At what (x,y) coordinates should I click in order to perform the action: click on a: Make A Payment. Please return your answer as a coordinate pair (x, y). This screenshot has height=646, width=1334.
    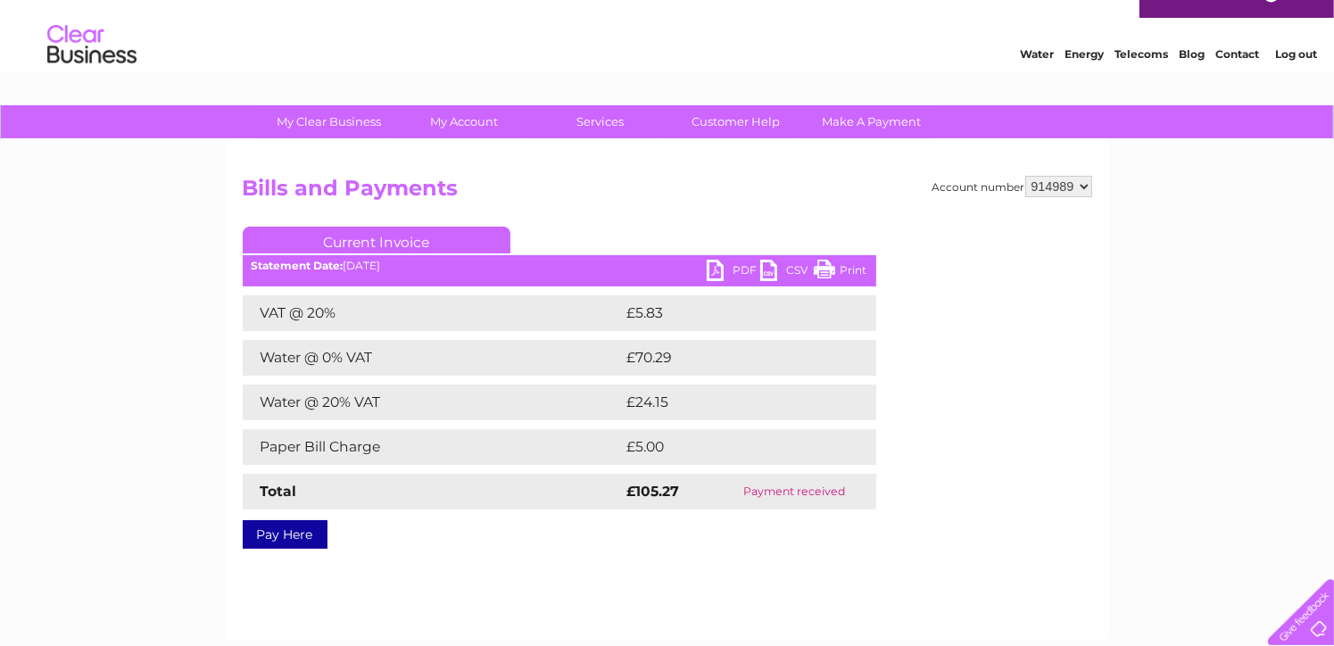
    Looking at the image, I should click on (871, 121).